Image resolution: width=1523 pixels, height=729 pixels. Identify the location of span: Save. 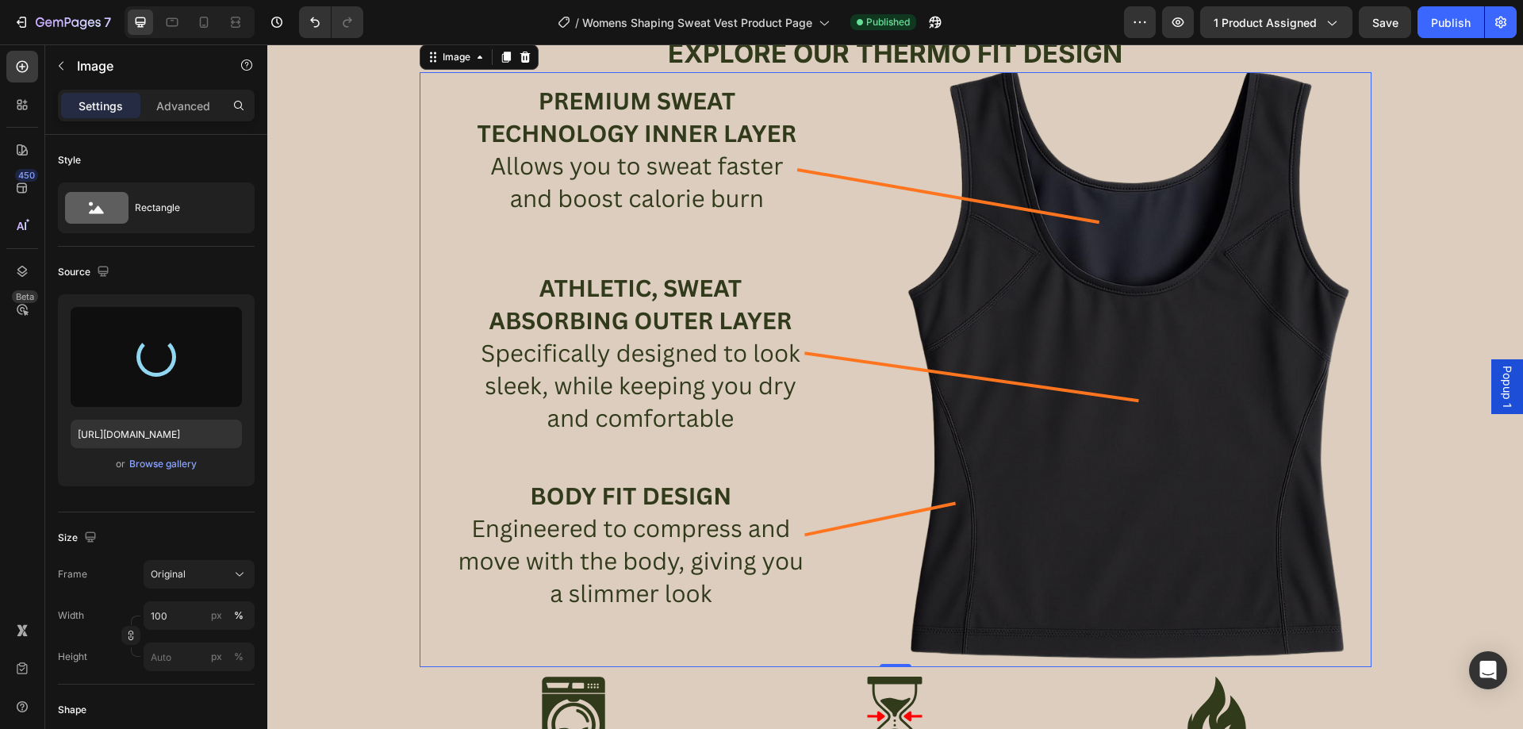
(1385, 22).